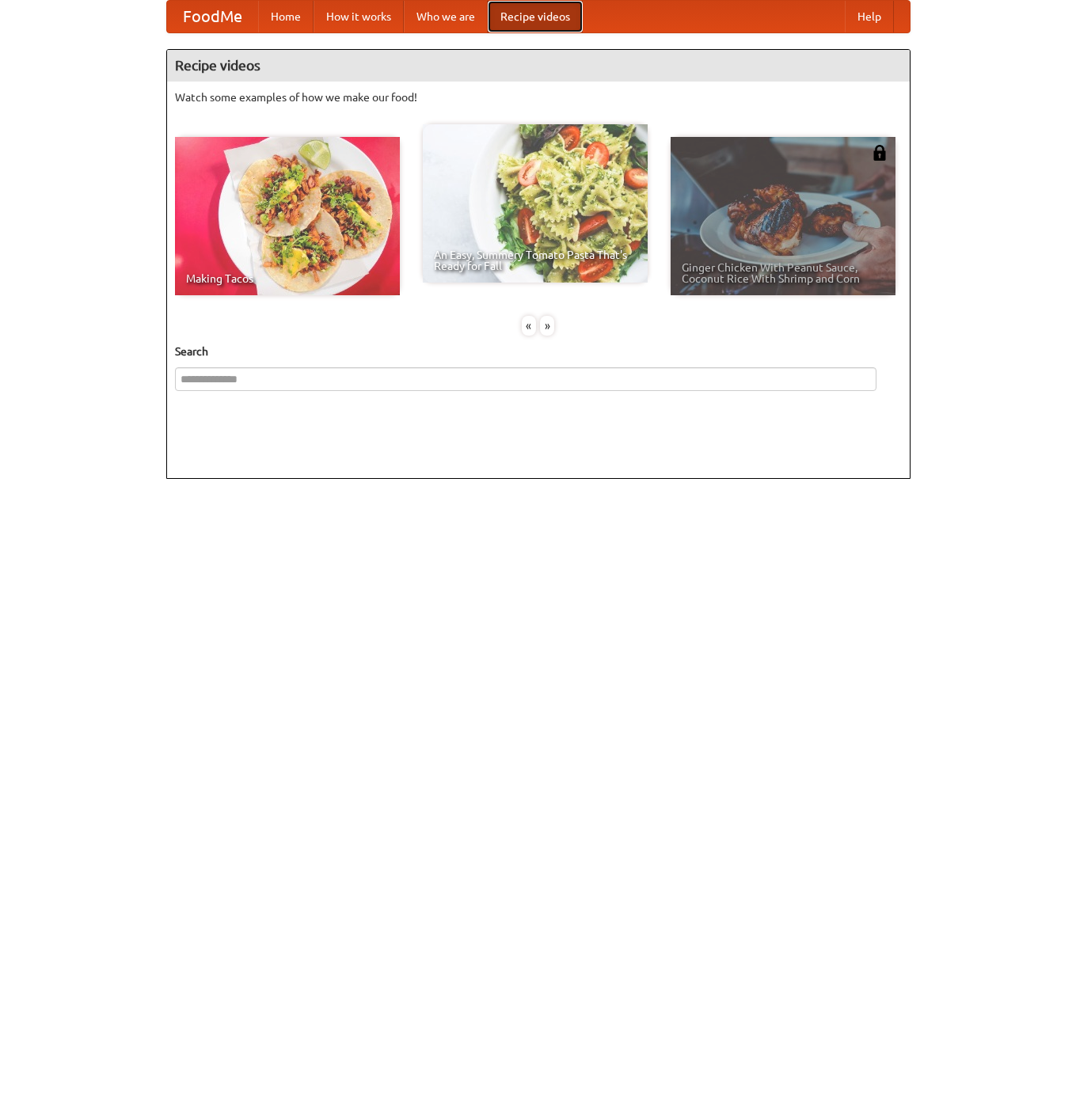 This screenshot has height=1120, width=1076. I want to click on span: An Easy, Summery Tomato Pasta That's Ready for Fall, so click(535, 261).